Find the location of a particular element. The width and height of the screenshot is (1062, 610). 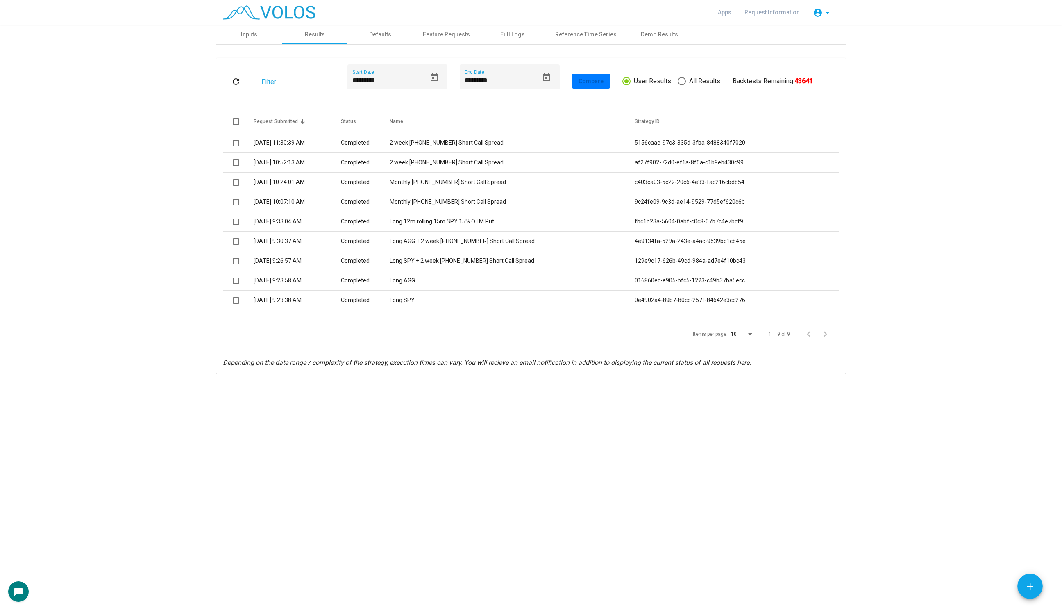

div: Defaults is located at coordinates (380, 34).